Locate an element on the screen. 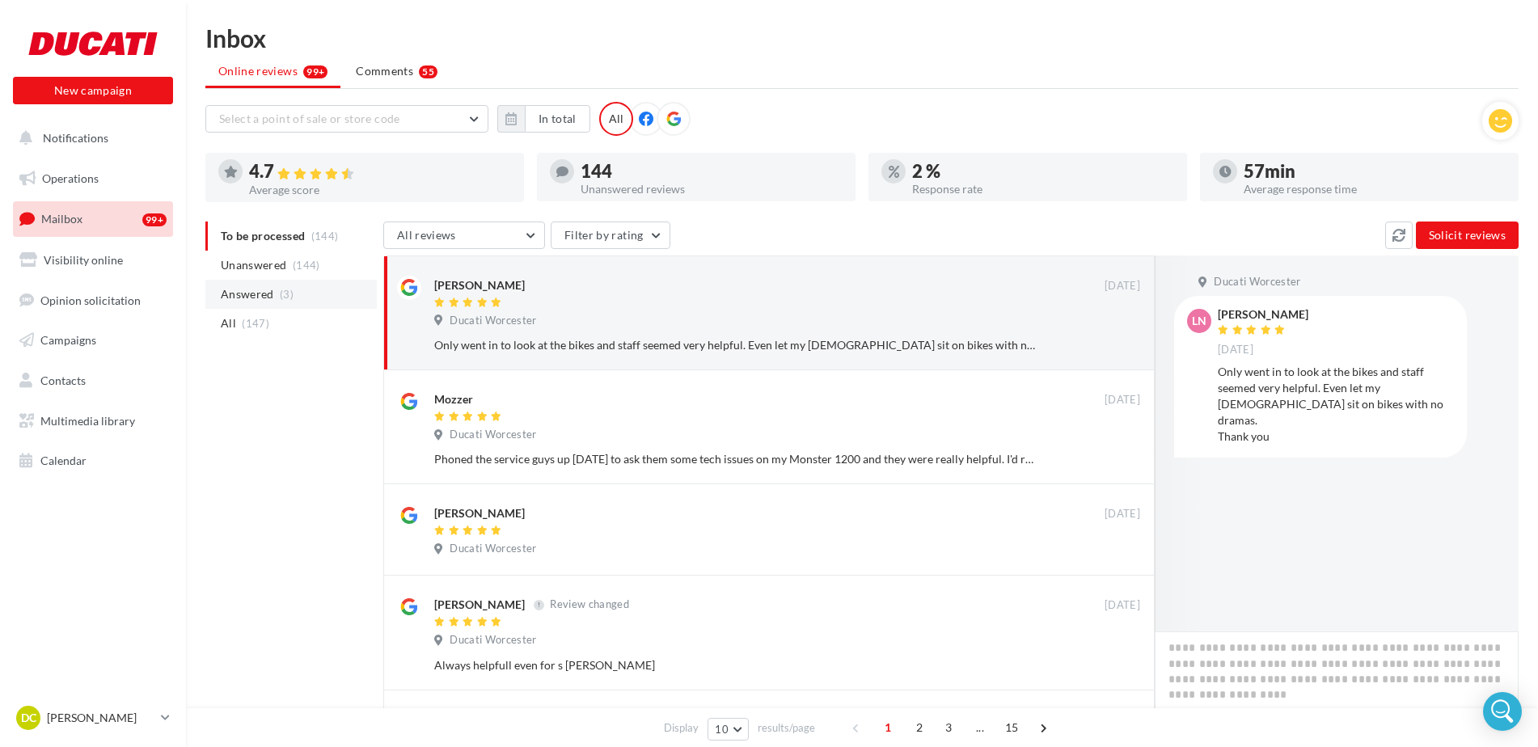 This screenshot has height=747, width=1538. span: Campaigns is located at coordinates (68, 340).